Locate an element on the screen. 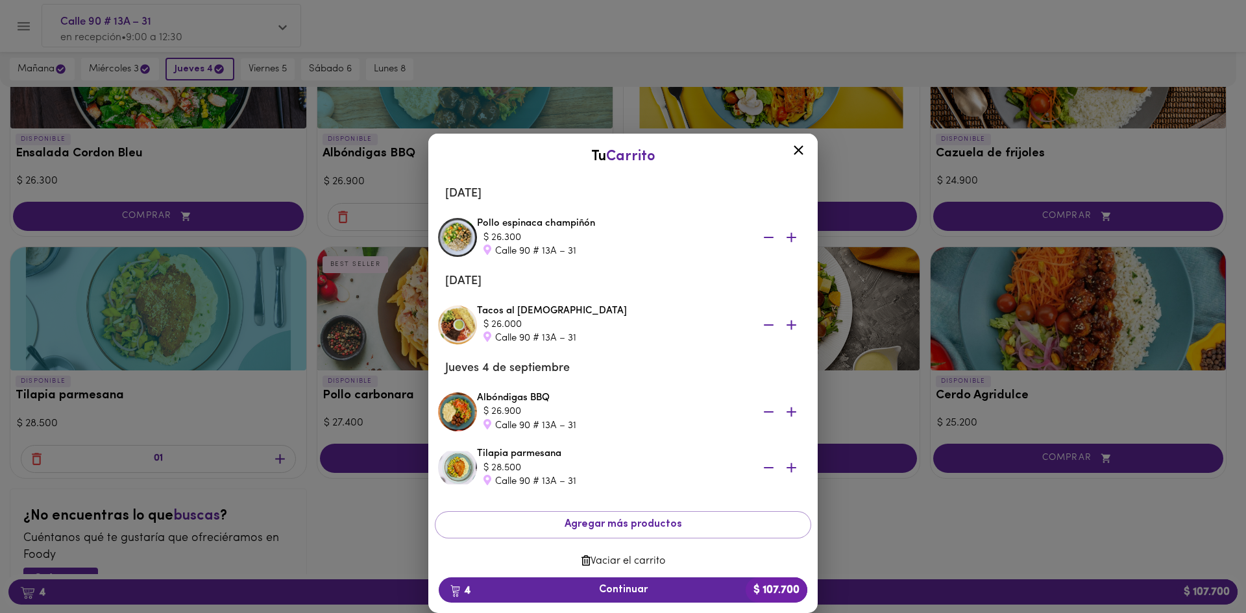 The image size is (1246, 613). span: Continuar is located at coordinates (623, 590).